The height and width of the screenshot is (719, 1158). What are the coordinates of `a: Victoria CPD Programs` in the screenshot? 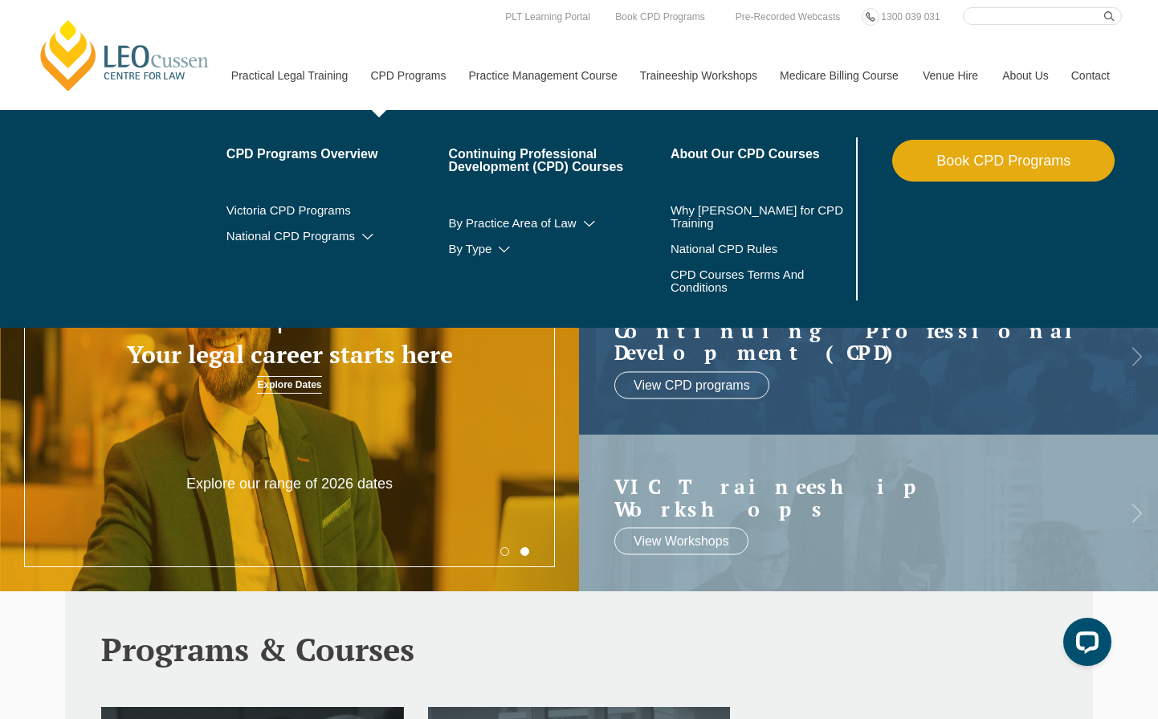 It's located at (337, 210).